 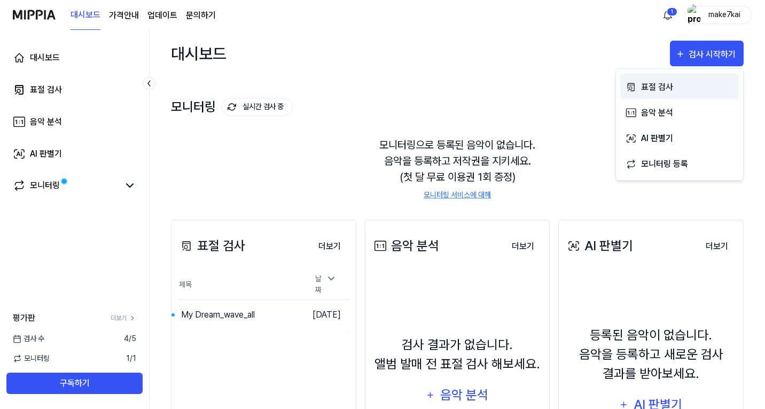 I want to click on a: 모니터링 서비스에 대해, so click(x=457, y=194).